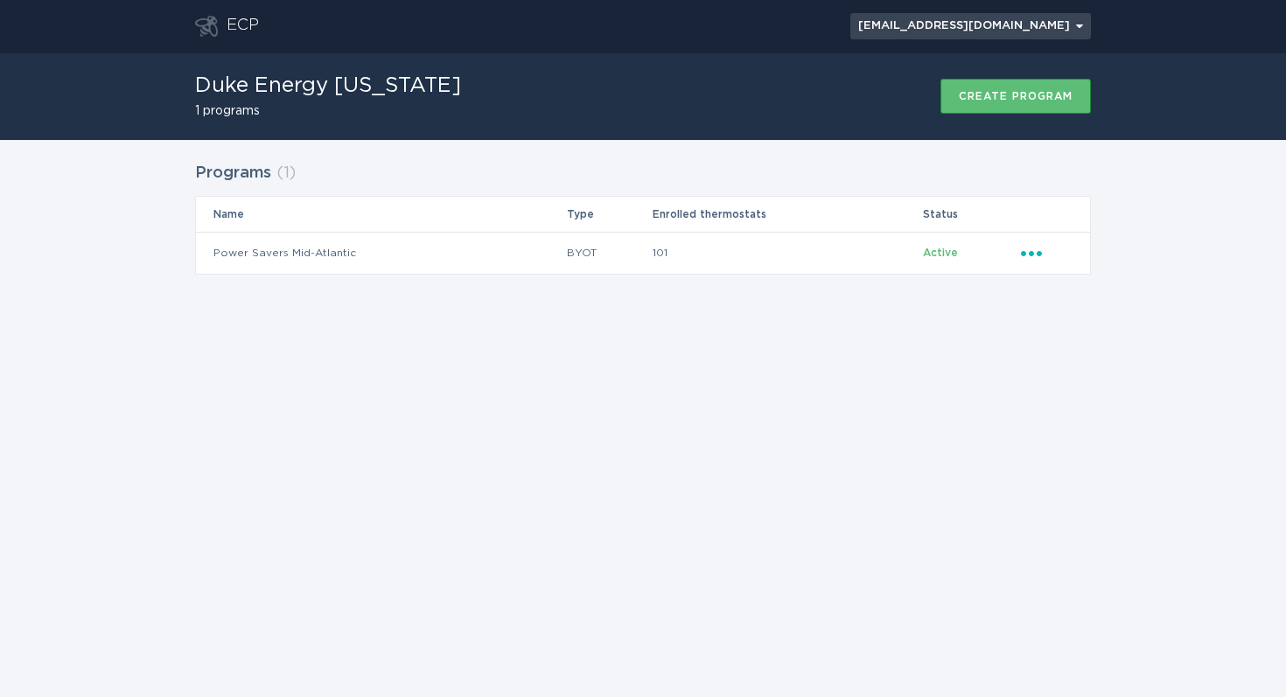 This screenshot has height=697, width=1286. Describe the element at coordinates (328, 111) in the screenshot. I see `h2: 1 programs` at that location.